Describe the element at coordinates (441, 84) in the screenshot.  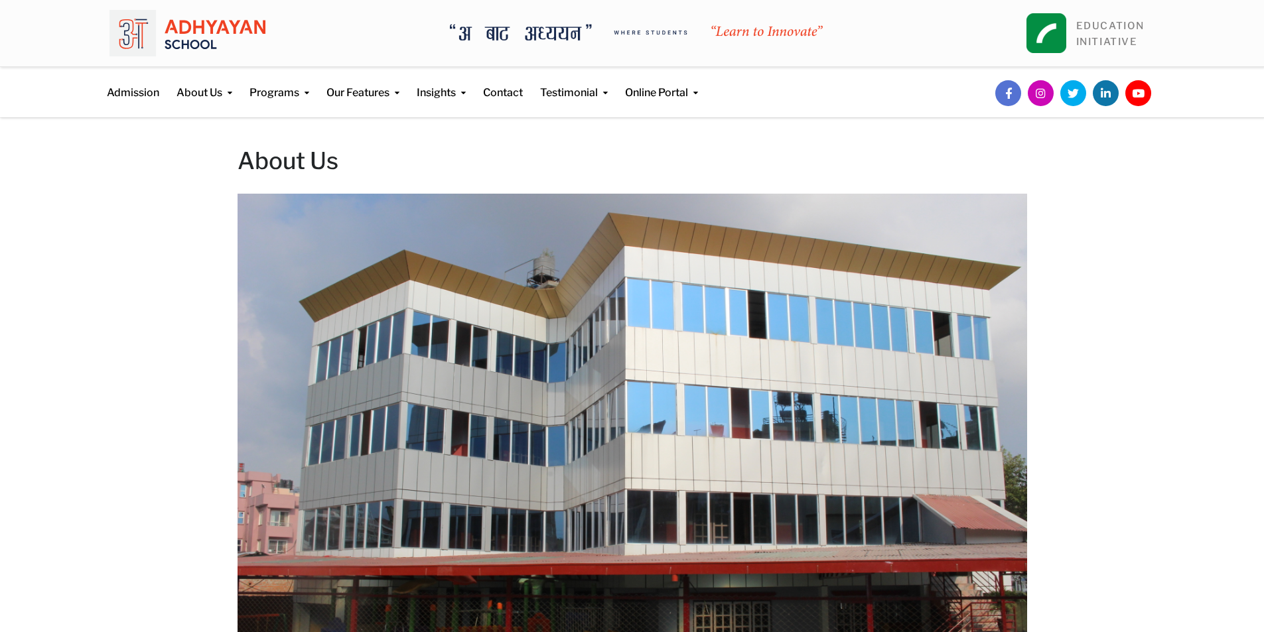
I see `a: Insights` at that location.